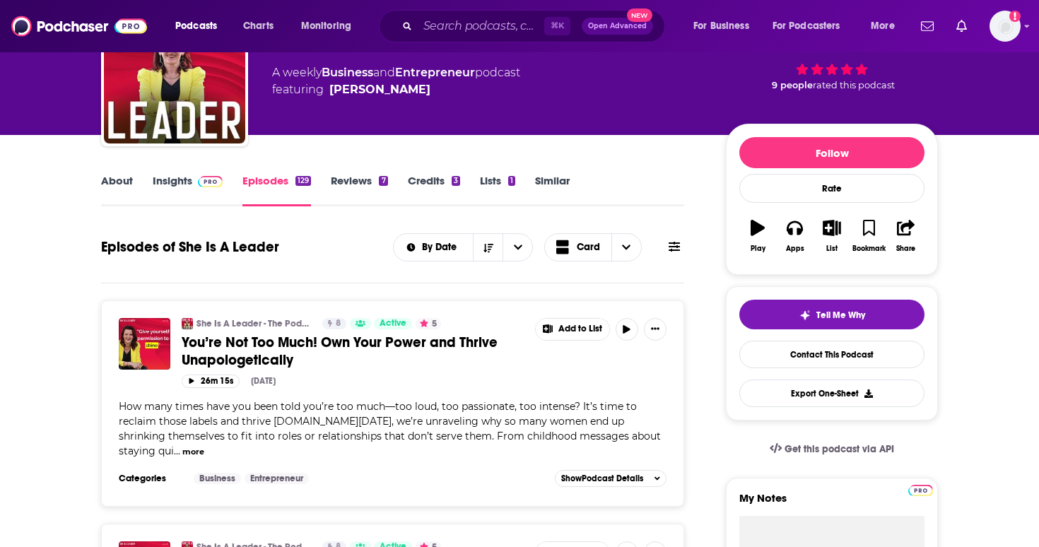 This screenshot has height=547, width=1039. I want to click on span: Active, so click(393, 324).